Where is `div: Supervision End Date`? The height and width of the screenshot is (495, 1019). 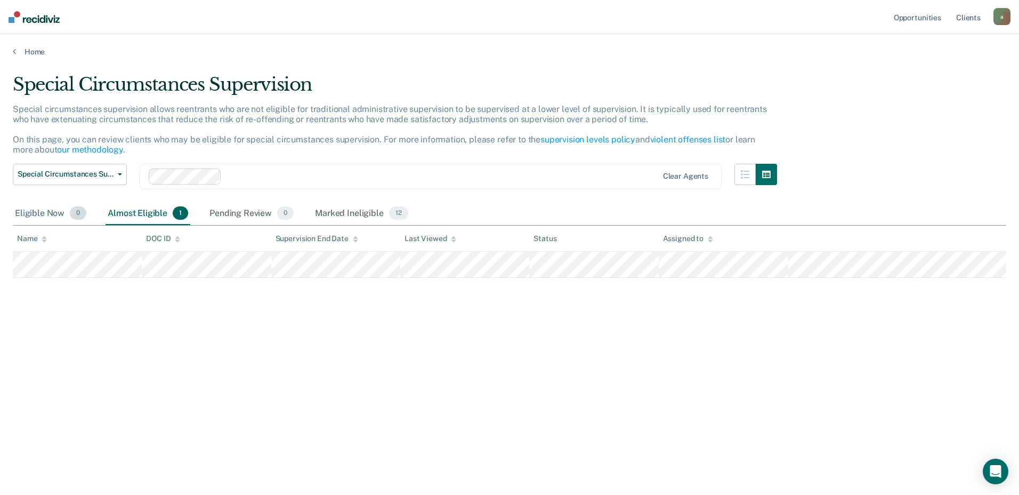 div: Supervision End Date is located at coordinates (317, 238).